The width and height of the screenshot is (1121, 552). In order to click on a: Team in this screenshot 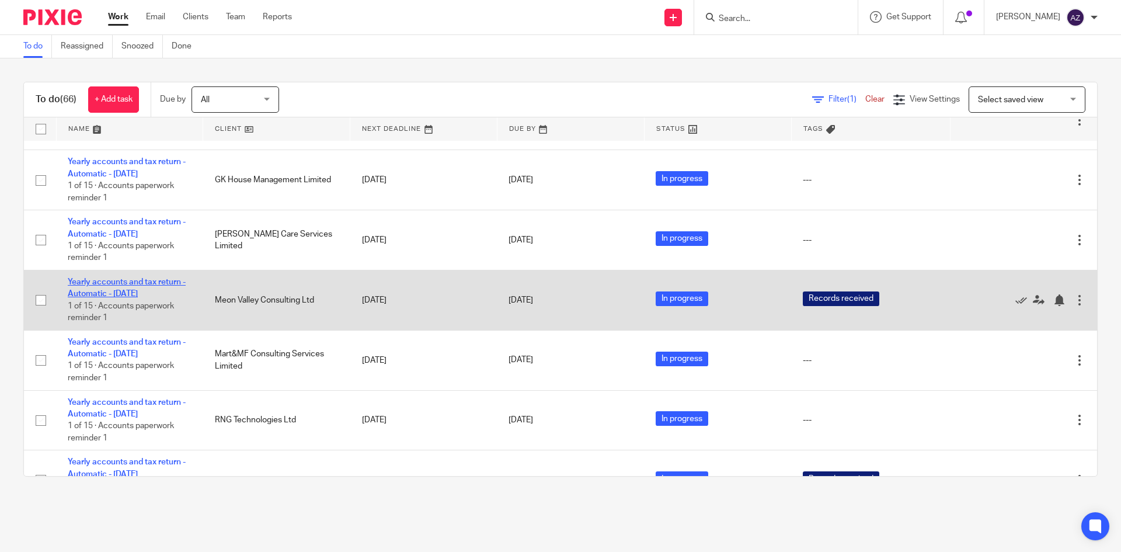, I will do `click(235, 17)`.